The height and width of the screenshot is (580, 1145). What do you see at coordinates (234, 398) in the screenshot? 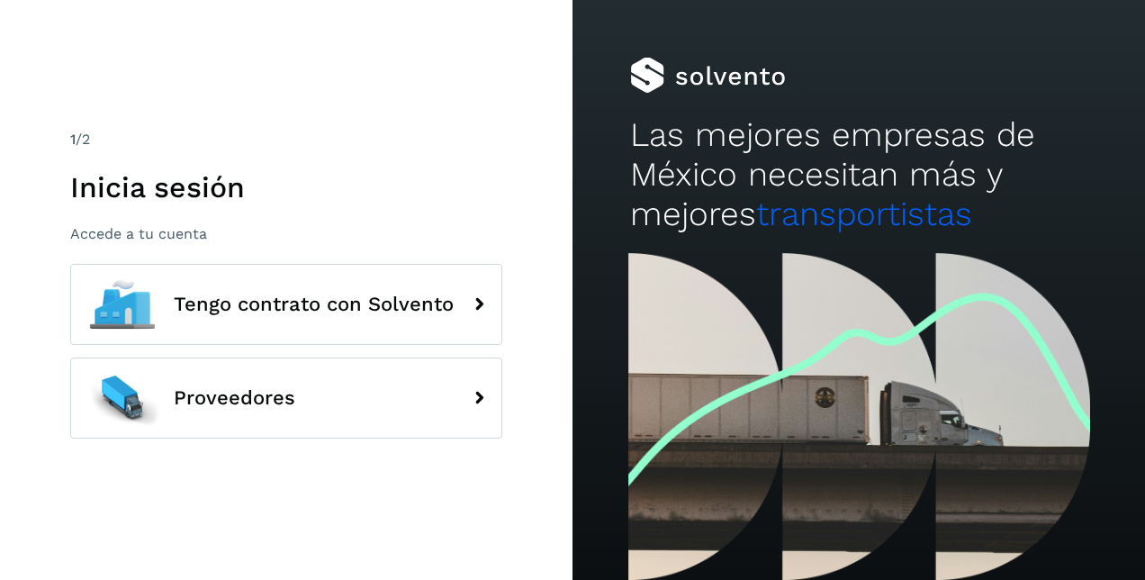
I see `span: Proveedores` at bounding box center [234, 398].